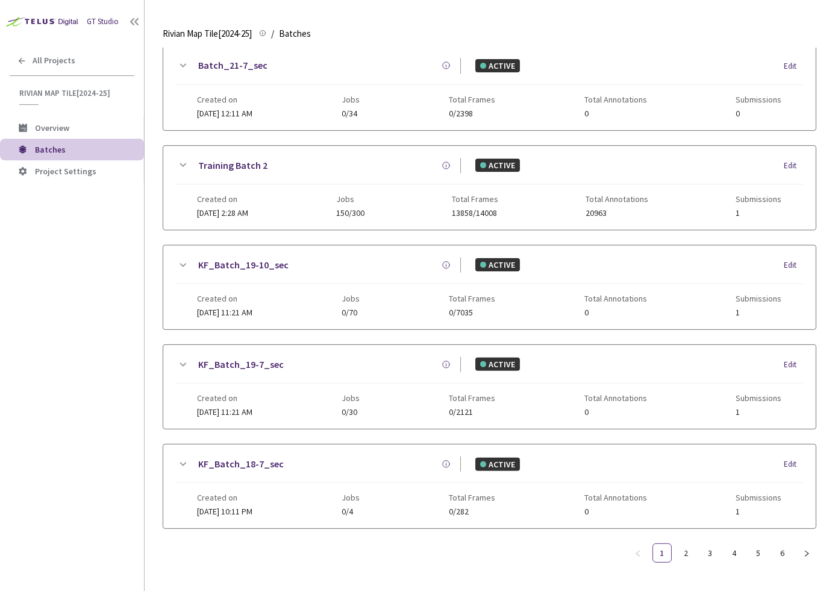 The height and width of the screenshot is (591, 832). Describe the element at coordinates (710, 553) in the screenshot. I see `a: 3` at that location.